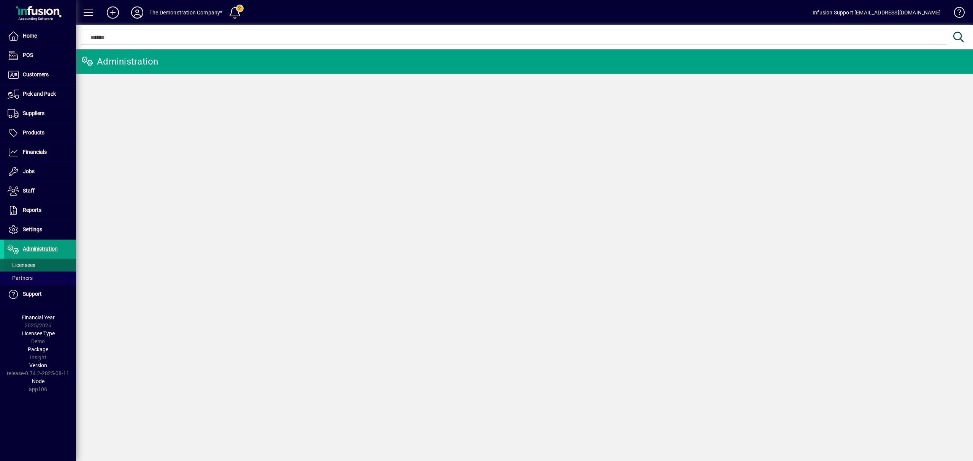 This screenshot has height=461, width=973. I want to click on span: Products, so click(33, 133).